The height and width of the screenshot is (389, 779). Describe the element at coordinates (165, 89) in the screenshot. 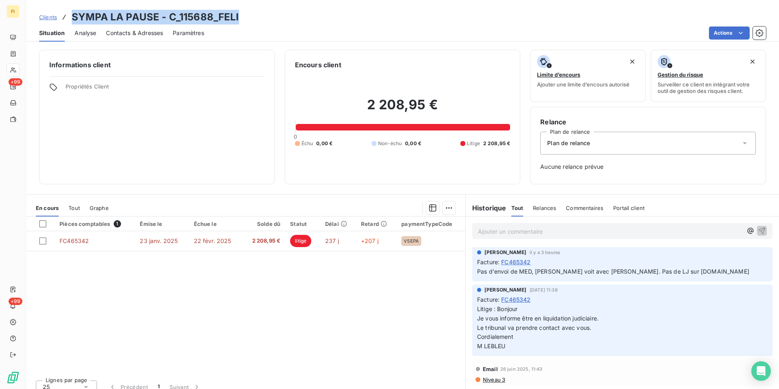

I see `span: Propriétés Client` at that location.